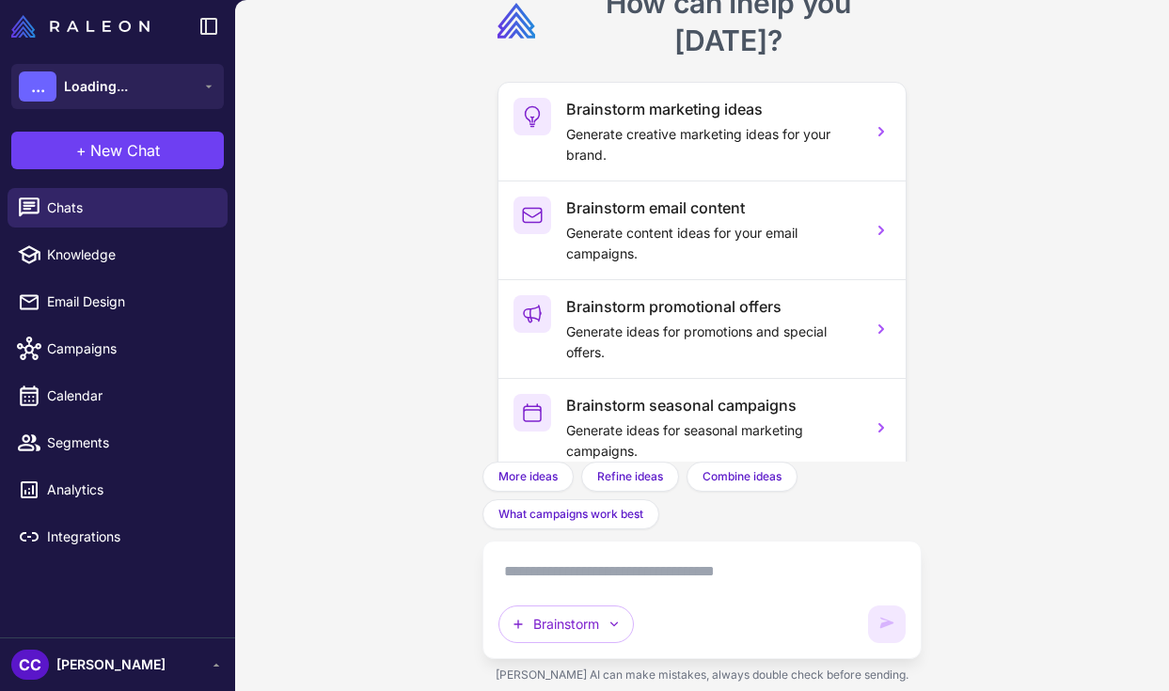  Describe the element at coordinates (711, 145) in the screenshot. I see `p: Generate creative marketing ideas for your brand.` at that location.